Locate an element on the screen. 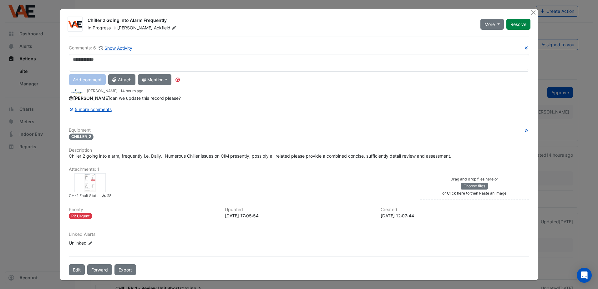  a: Export is located at coordinates (125, 270).